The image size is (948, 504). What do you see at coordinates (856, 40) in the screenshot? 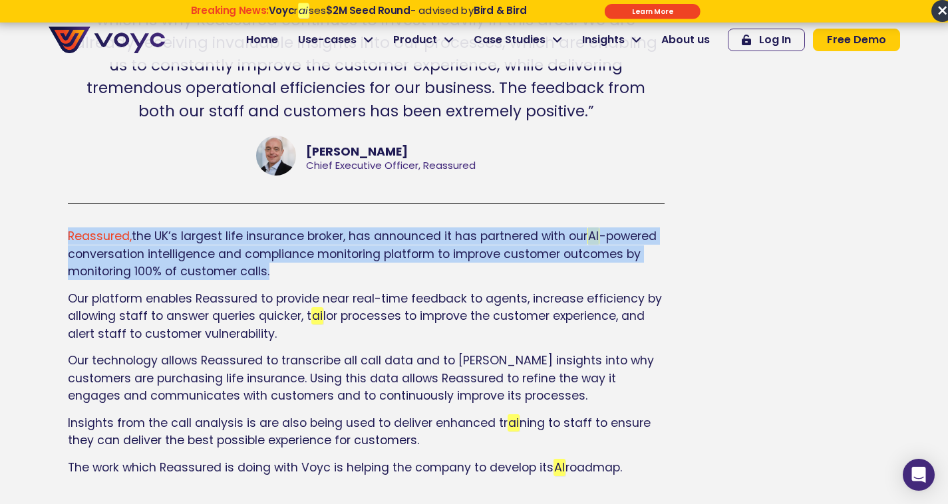
I see `a: Free Demo` at bounding box center [856, 40].